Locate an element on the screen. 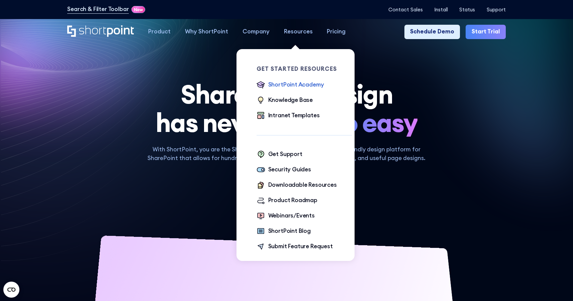 The height and width of the screenshot is (301, 573). div: Pricing is located at coordinates (336, 32).